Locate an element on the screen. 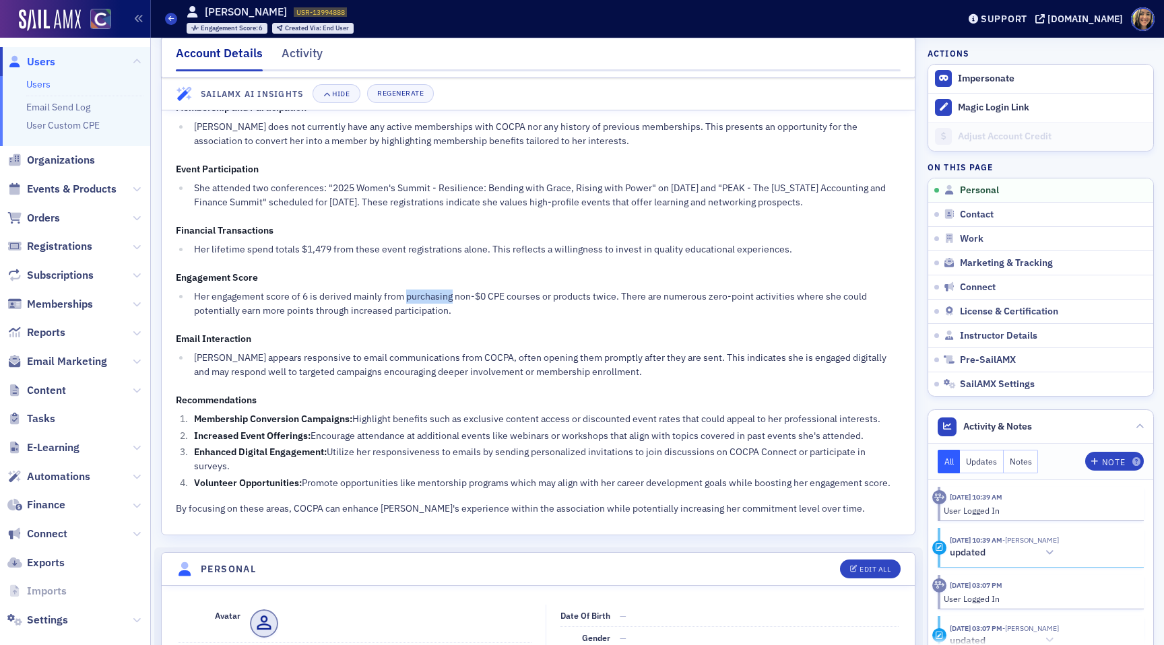 Image resolution: width=1164 pixels, height=645 pixels. a: Automations is located at coordinates (48, 477).